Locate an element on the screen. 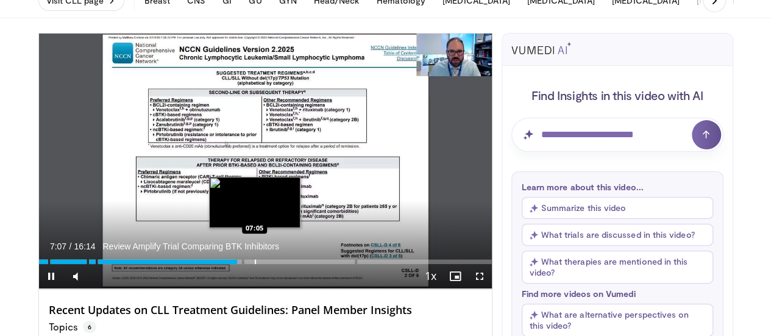 The width and height of the screenshot is (771, 336). input: Question for AI is located at coordinates (617, 135).